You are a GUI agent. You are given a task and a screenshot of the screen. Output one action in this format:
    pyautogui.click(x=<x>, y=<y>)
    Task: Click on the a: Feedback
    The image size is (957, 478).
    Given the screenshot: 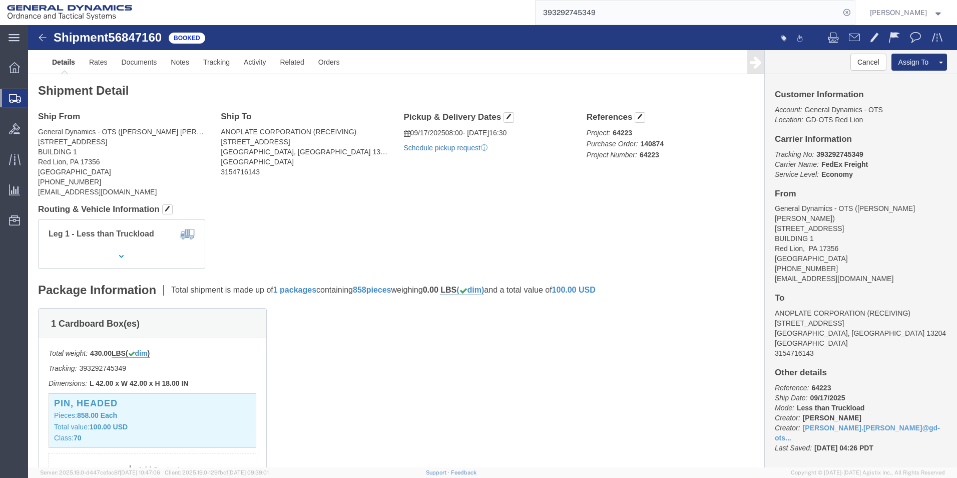 What is the action you would take?
    pyautogui.click(x=464, y=472)
    